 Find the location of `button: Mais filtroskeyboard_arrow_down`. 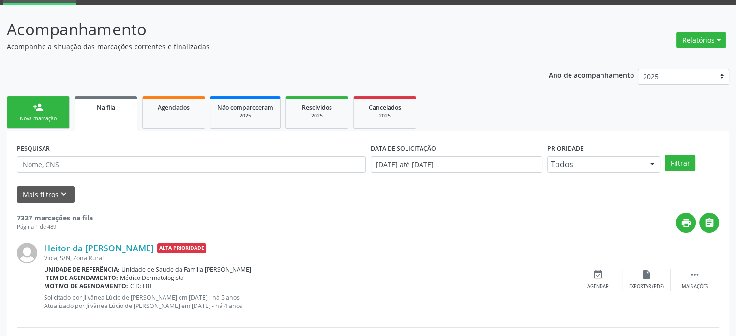

button: Mais filtroskeyboard_arrow_down is located at coordinates (45, 194).